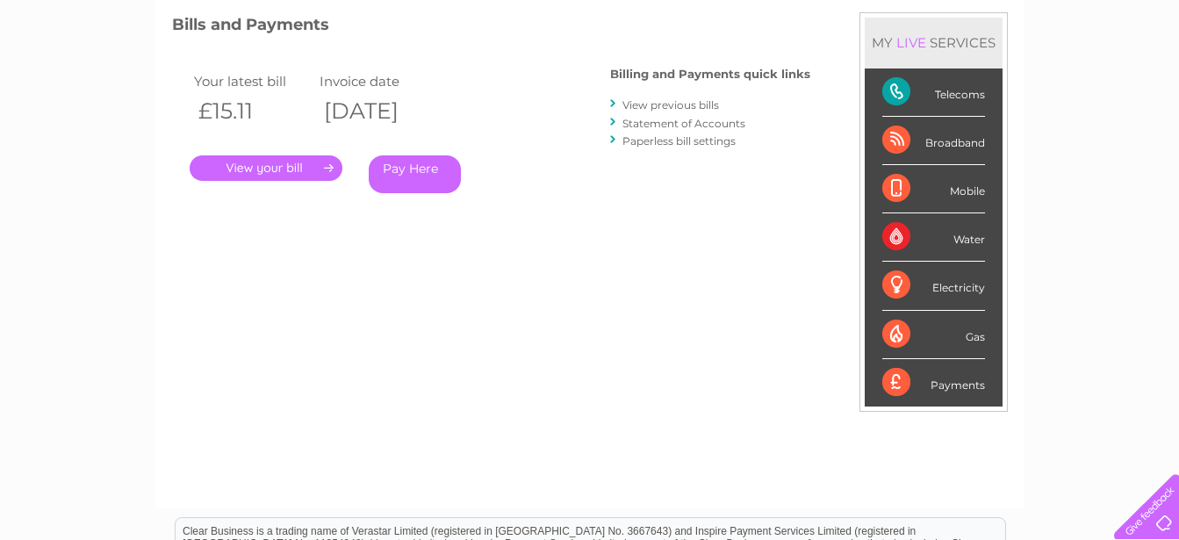  What do you see at coordinates (253, 111) in the screenshot?
I see `th: £15.11` at bounding box center [253, 111].